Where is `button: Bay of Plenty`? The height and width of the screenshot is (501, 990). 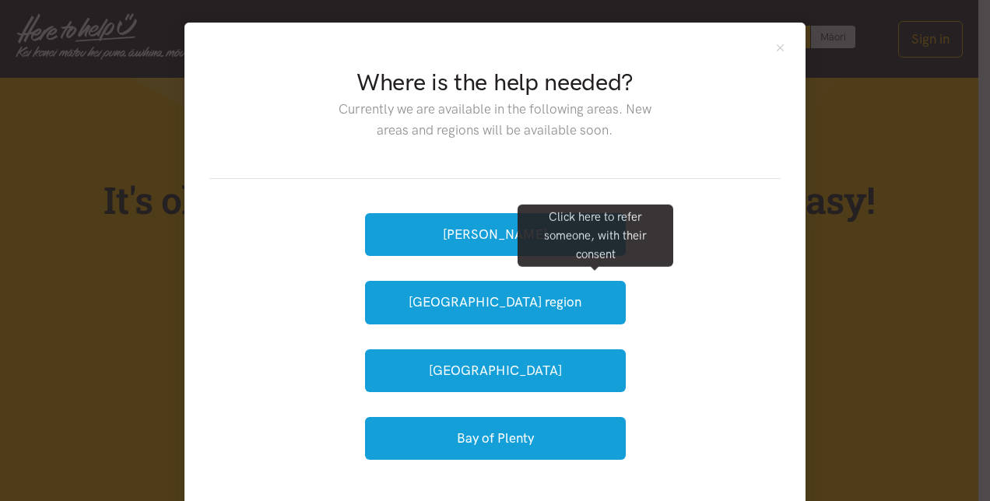 button: Bay of Plenty is located at coordinates (495, 438).